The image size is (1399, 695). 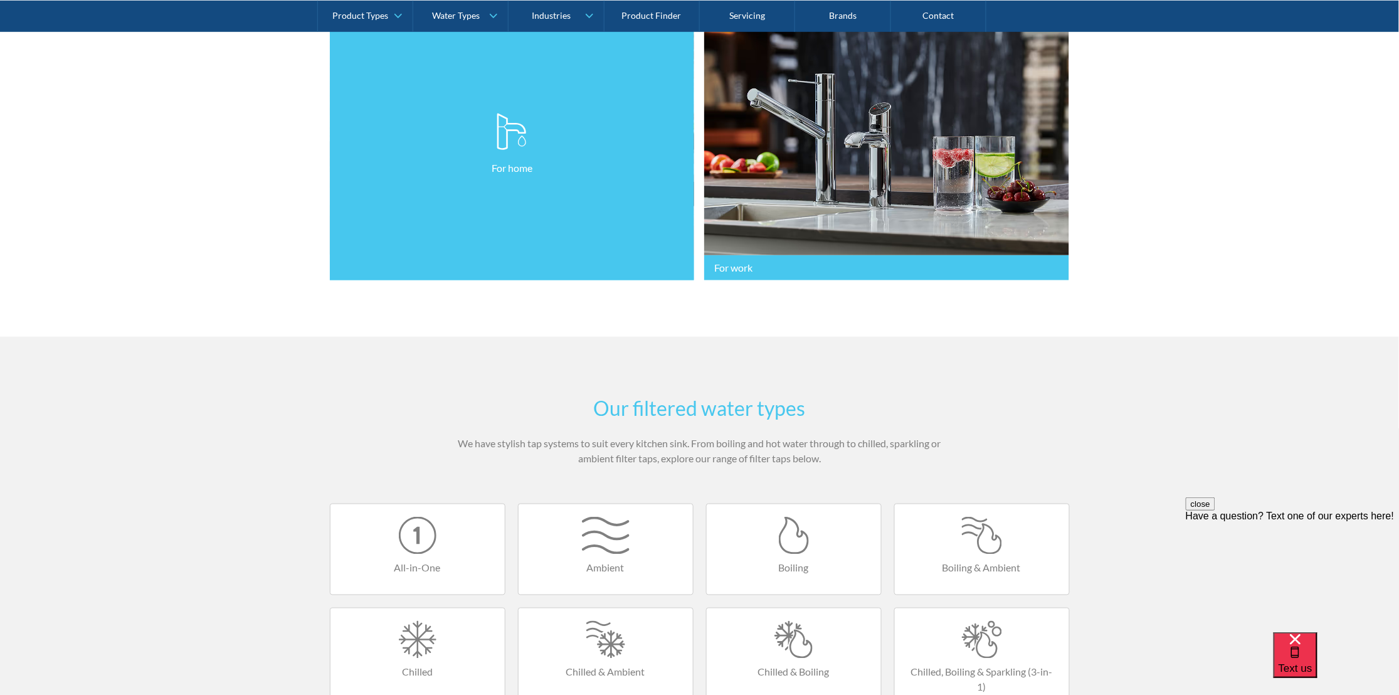 I want to click on h4: Chilled & Boiling, so click(x=794, y=672).